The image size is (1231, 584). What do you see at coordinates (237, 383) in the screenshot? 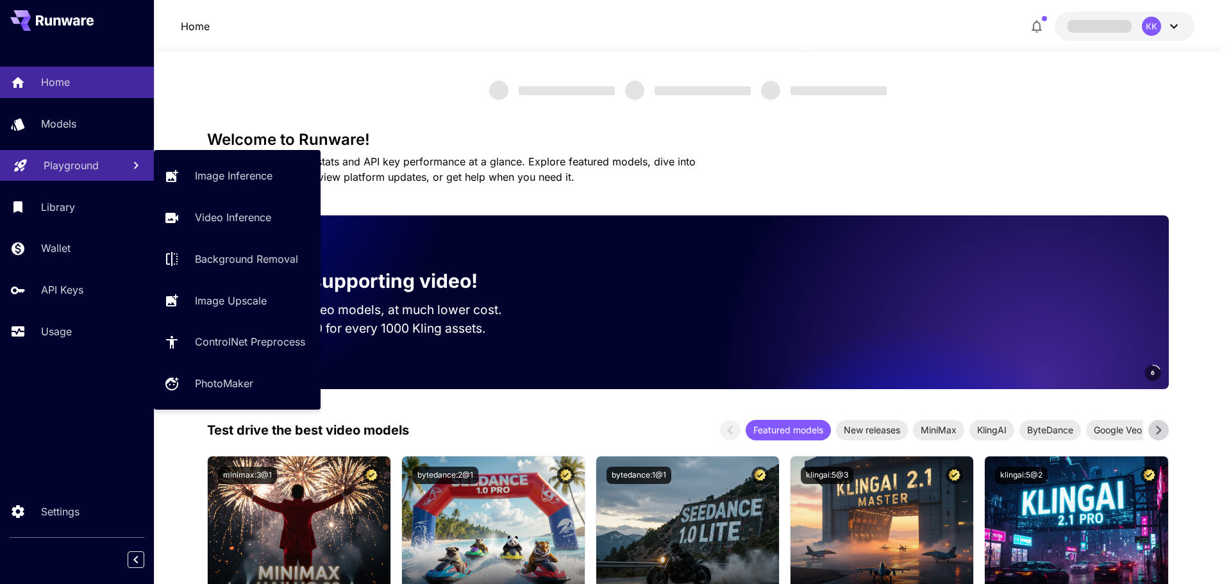
I see `a: PhotoMaker` at bounding box center [237, 383].